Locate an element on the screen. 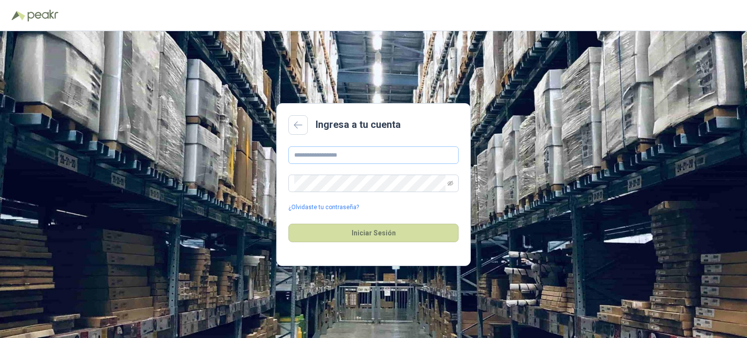 The width and height of the screenshot is (747, 338). h2: Ingresa a tu cuenta is located at coordinates (358, 124).